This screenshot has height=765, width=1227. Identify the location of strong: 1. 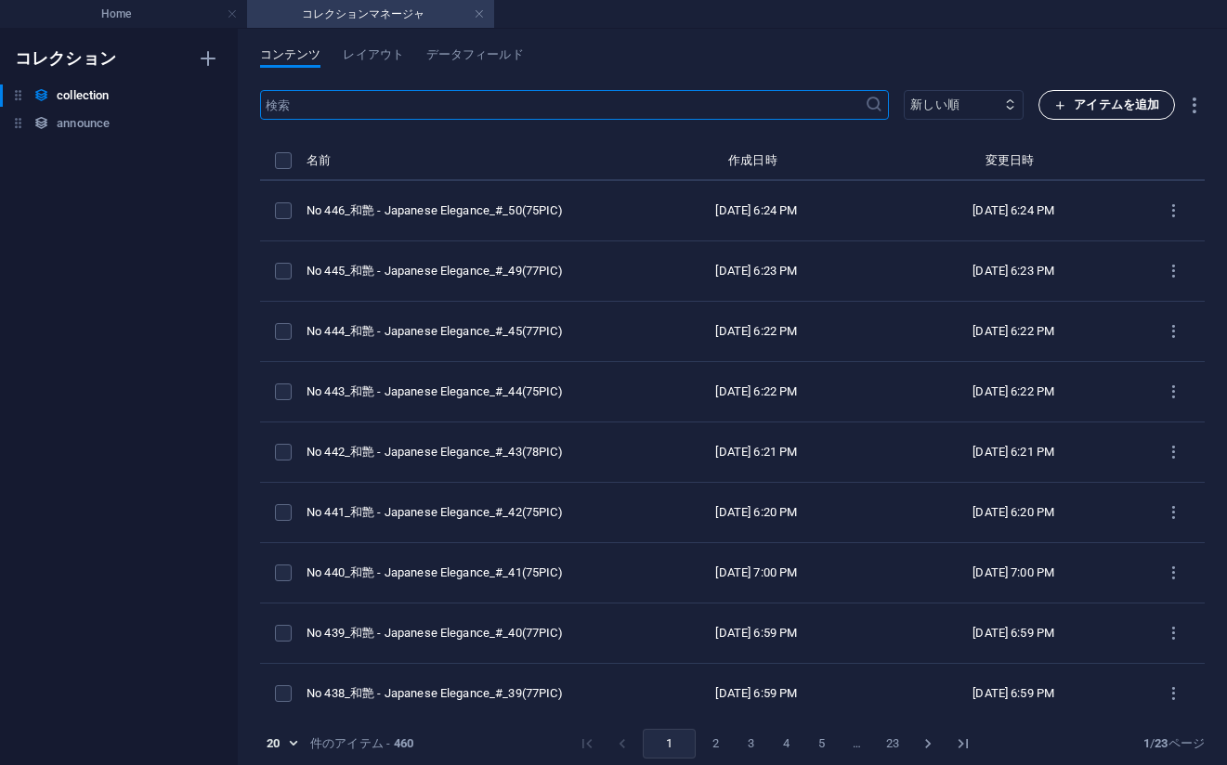
(1146, 743).